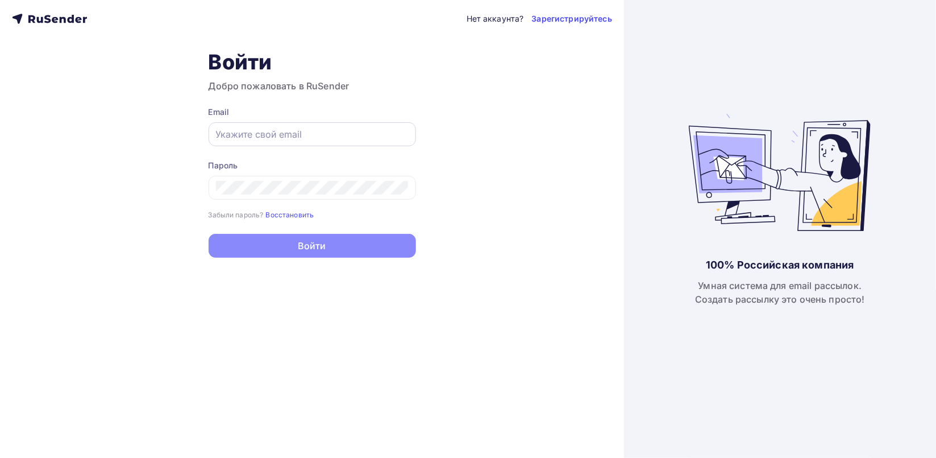 The width and height of the screenshot is (936, 458). I want to click on small: Забыли пароль?, so click(236, 214).